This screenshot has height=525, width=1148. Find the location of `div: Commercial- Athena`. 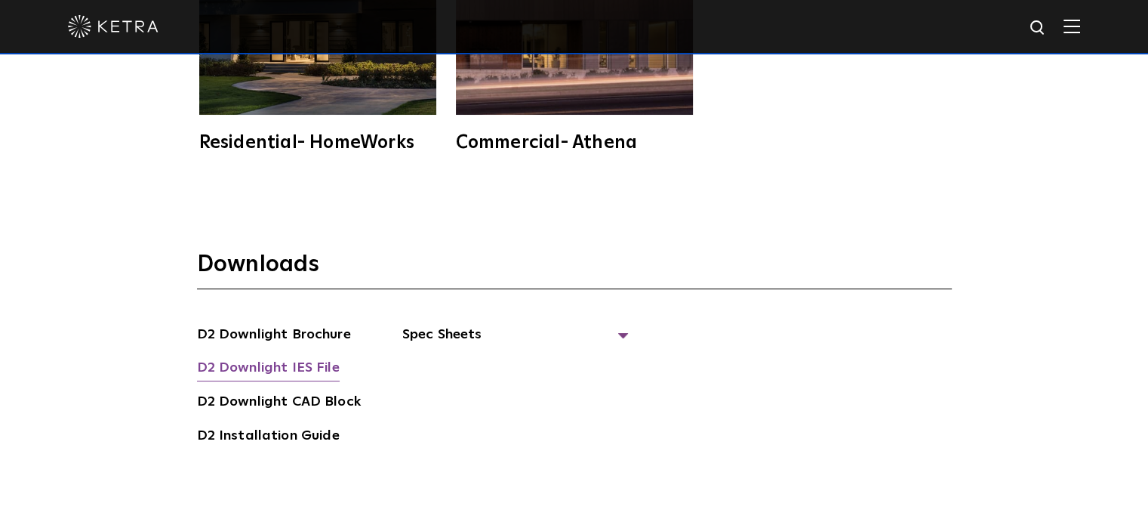

div: Commercial- Athena is located at coordinates (575, 143).